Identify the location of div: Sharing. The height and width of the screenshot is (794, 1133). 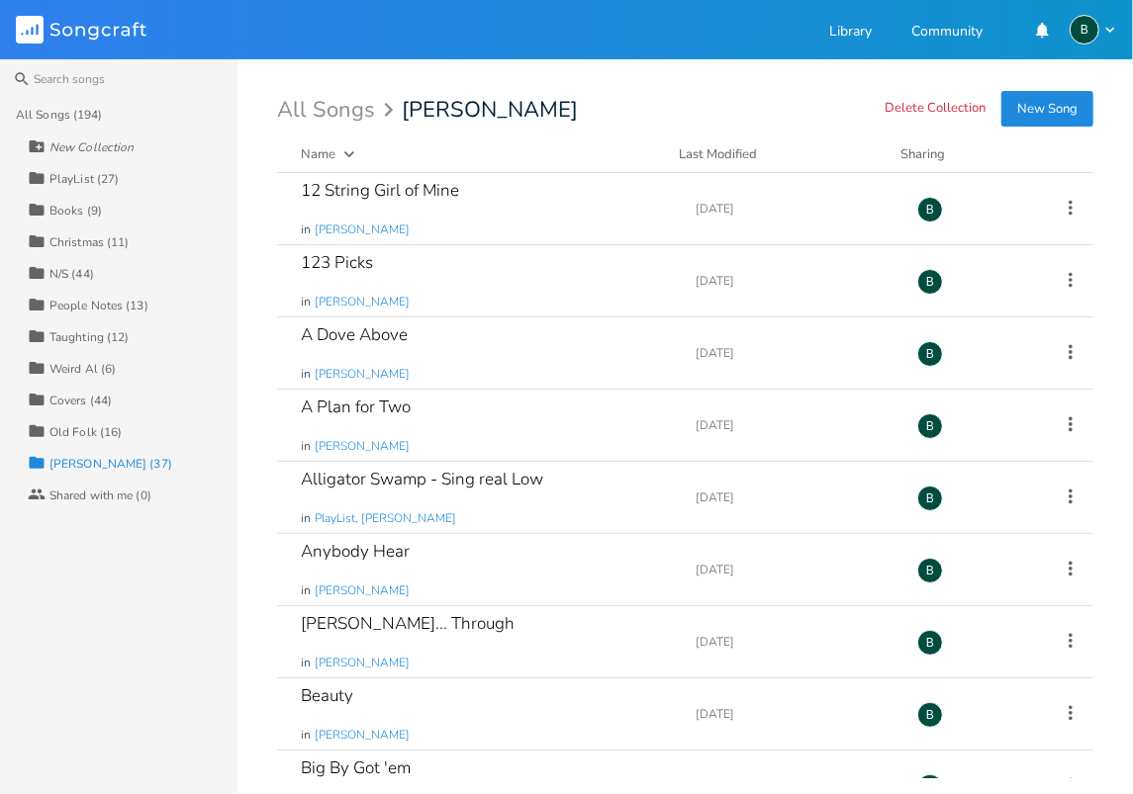
(960, 154).